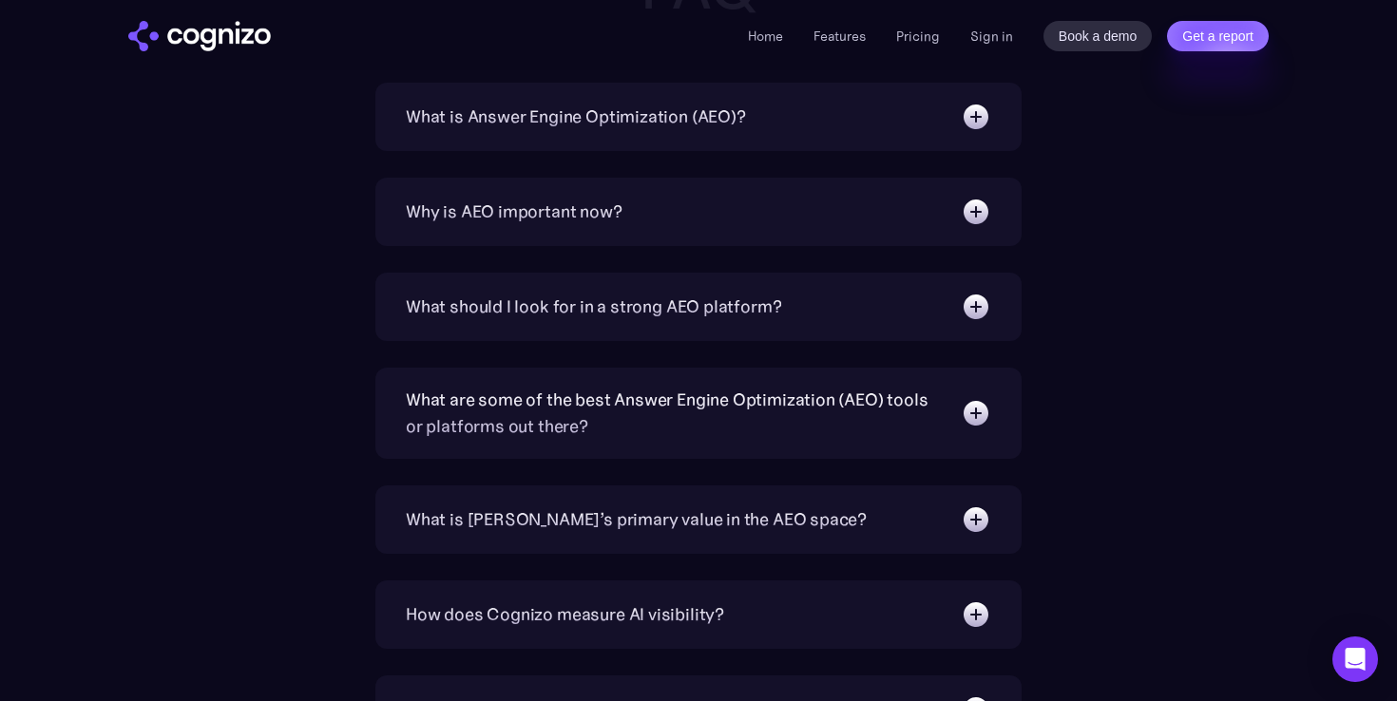 The image size is (1397, 701). Describe the element at coordinates (514, 212) in the screenshot. I see `div: Why is AEO important now?` at that location.